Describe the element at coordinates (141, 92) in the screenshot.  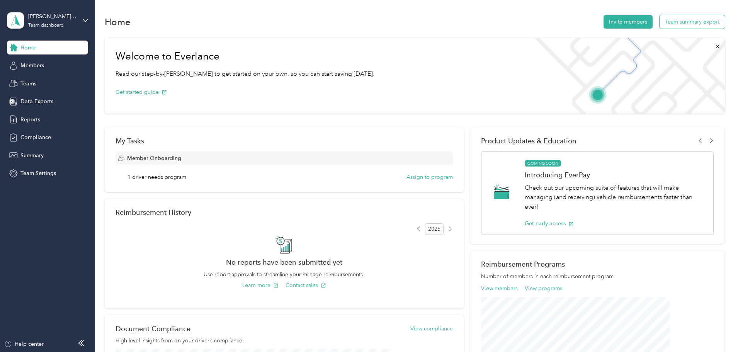
I see `button: Get started guide` at that location.